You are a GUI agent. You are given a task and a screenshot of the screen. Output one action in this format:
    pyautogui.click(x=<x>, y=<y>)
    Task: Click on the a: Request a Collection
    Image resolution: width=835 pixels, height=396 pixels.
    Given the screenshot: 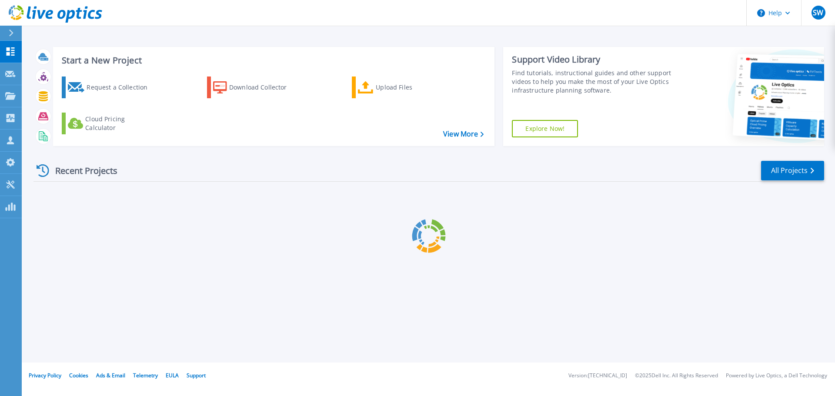 What is the action you would take?
    pyautogui.click(x=110, y=87)
    